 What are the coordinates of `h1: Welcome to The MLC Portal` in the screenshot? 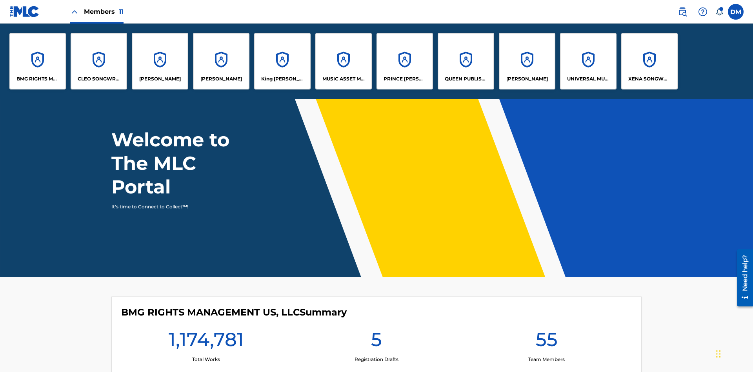 It's located at (185, 163).